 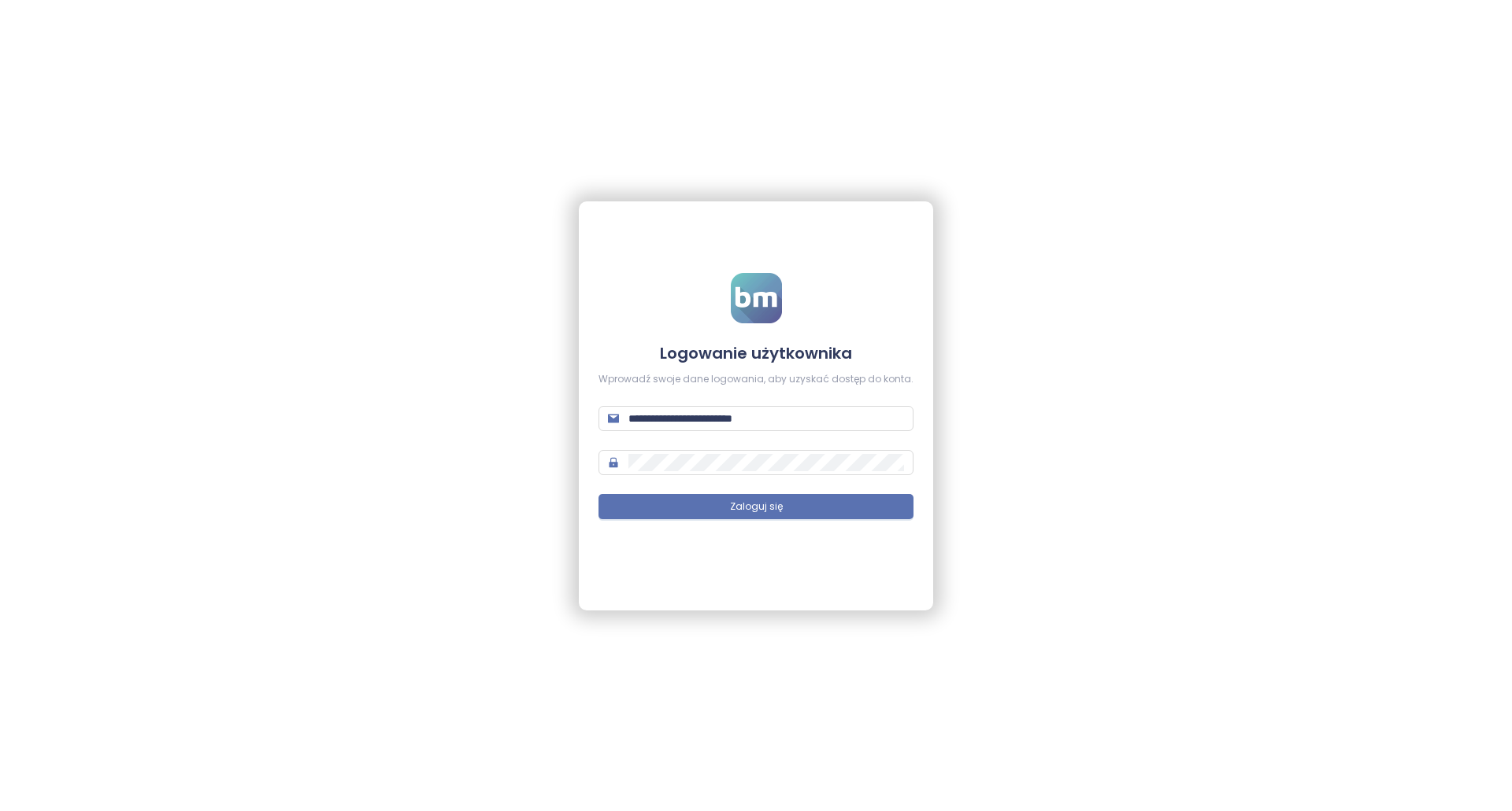 What do you see at coordinates (756, 299) in the screenshot?
I see `img: logo` at bounding box center [756, 299].